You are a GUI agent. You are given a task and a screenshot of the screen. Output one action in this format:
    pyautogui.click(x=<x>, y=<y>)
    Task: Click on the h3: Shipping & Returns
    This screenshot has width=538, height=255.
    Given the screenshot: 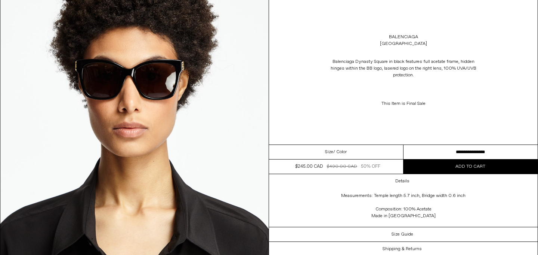 What is the action you would take?
    pyautogui.click(x=402, y=249)
    